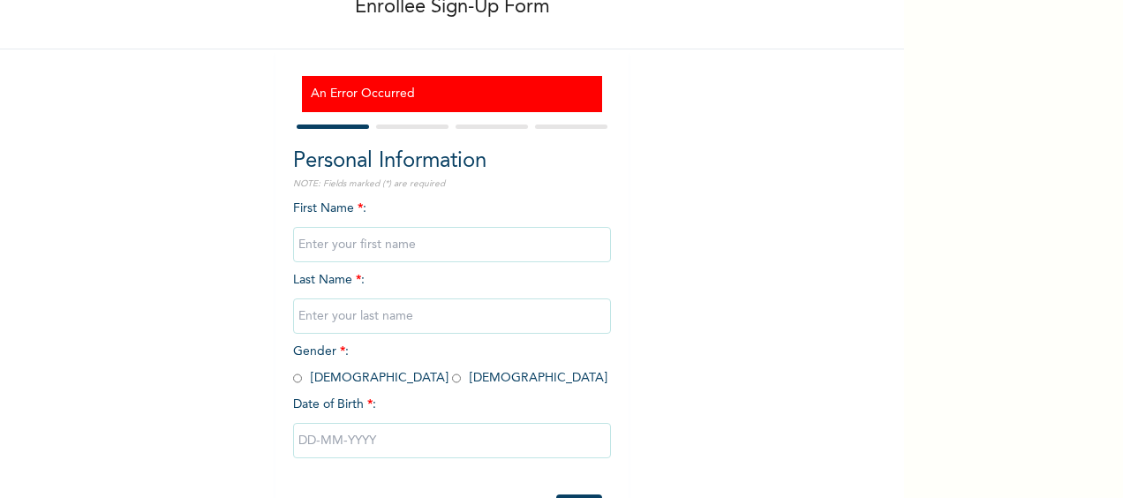  What do you see at coordinates (452, 316) in the screenshot?
I see `input: Enter your last name` at bounding box center [452, 316].